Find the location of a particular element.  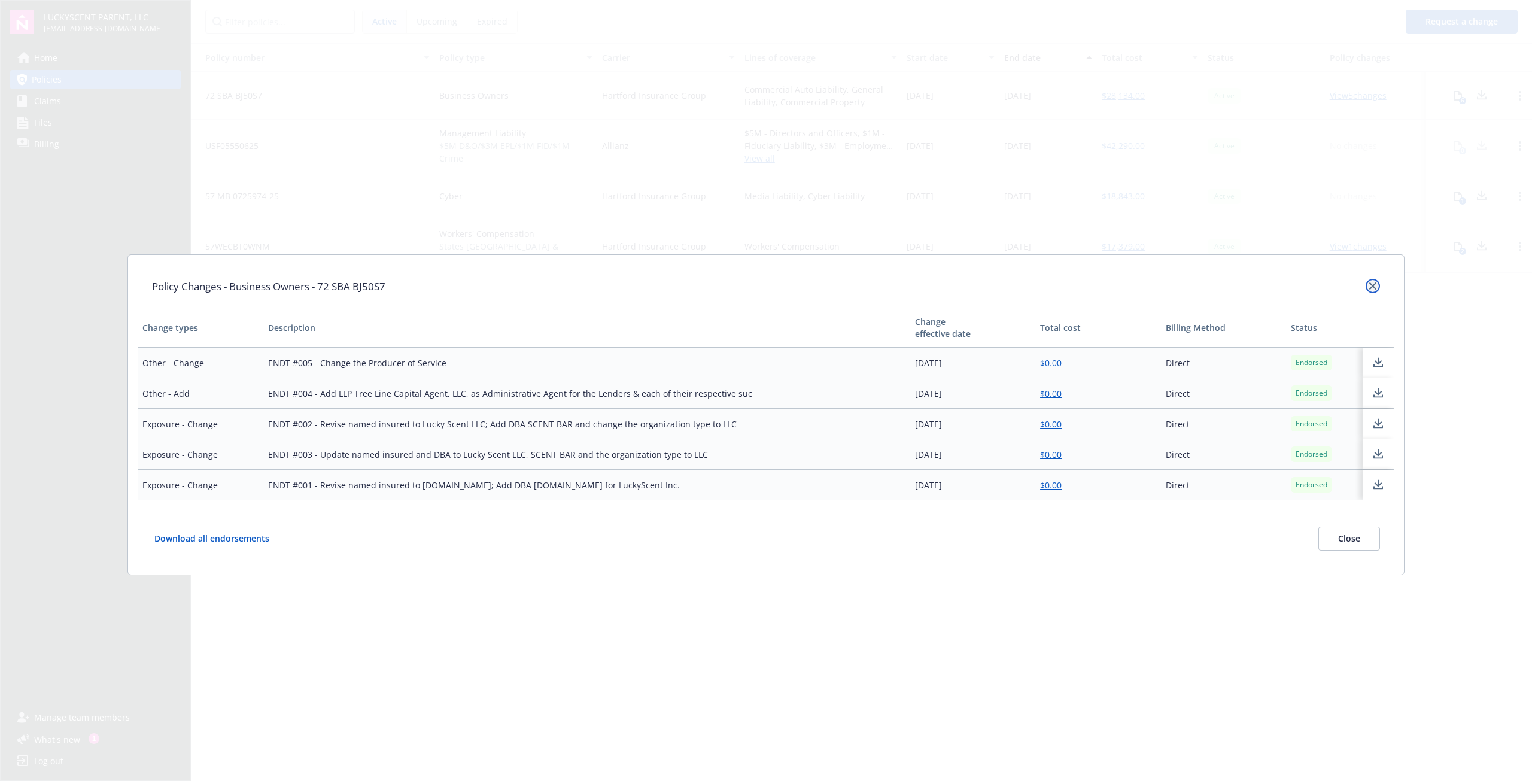

td: Other - Change is located at coordinates (200, 363).